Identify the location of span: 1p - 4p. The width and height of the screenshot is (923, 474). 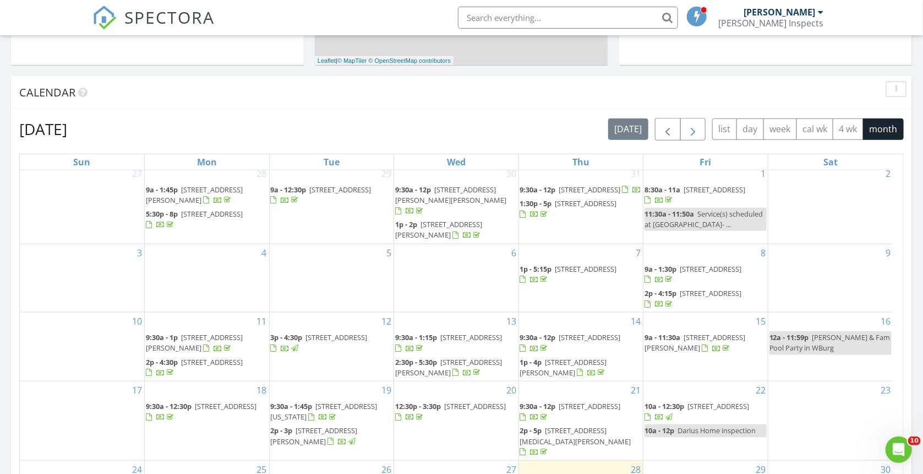
(531, 362).